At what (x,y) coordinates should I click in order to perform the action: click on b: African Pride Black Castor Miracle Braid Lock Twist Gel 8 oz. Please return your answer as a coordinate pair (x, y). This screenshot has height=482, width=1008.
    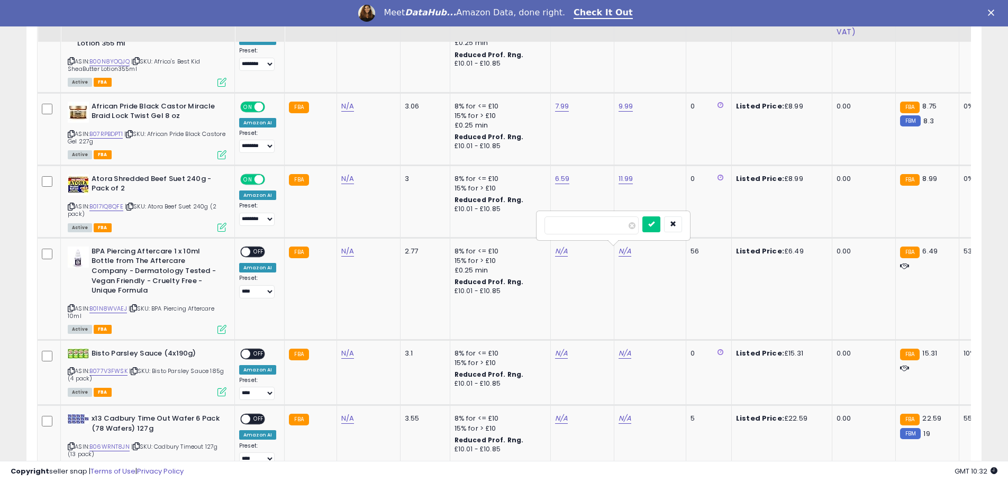
    Looking at the image, I should click on (156, 113).